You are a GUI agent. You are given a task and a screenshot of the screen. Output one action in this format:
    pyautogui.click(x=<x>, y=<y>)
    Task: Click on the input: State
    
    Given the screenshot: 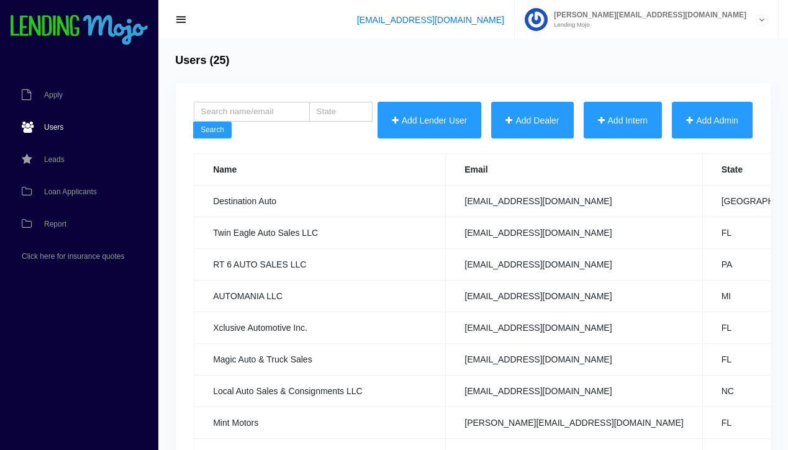 What is the action you would take?
    pyautogui.click(x=341, y=112)
    